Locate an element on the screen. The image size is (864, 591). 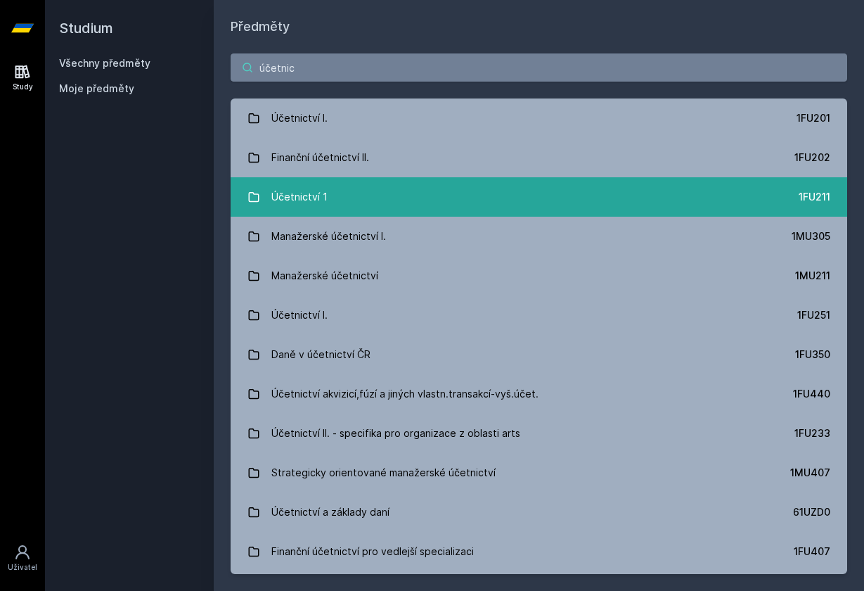
a: Účetnictví akvizicí,fúzí a jiných vlastn.transakcí-vyš.účet. 1FU440 is located at coordinates (539, 394).